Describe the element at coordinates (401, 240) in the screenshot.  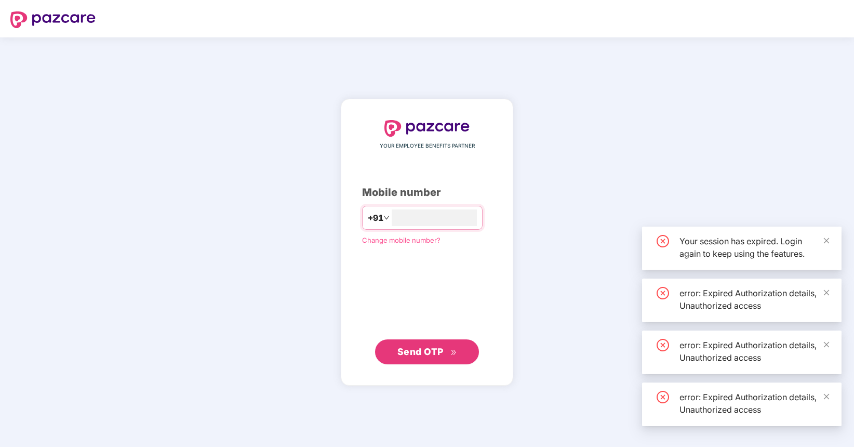
I see `span: Change mobile number?` at that location.